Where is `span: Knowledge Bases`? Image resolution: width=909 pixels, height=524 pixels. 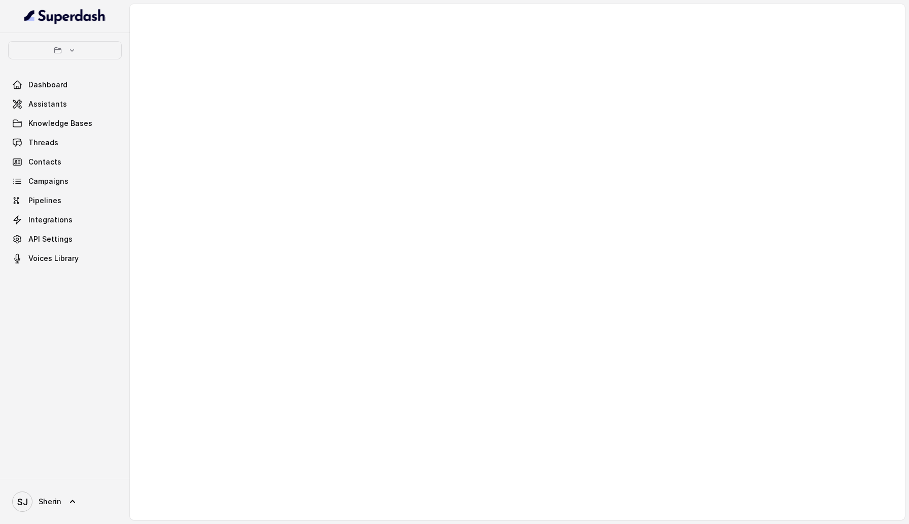 span: Knowledge Bases is located at coordinates (60, 123).